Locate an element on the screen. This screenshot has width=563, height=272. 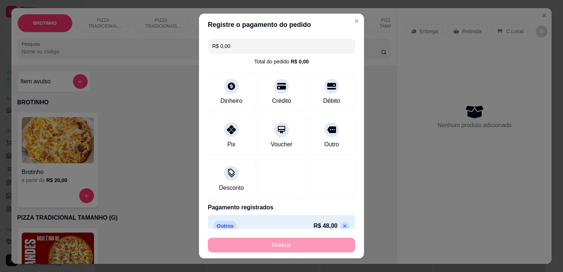
div: Débito is located at coordinates (332, 101).